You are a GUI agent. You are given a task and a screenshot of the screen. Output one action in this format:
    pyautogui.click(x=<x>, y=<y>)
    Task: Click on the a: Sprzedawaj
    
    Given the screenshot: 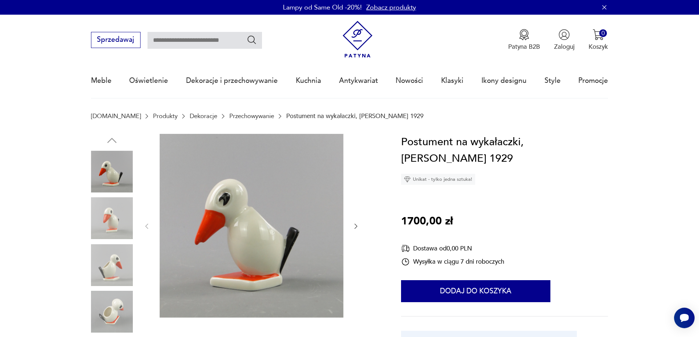 What is the action you would take?
    pyautogui.click(x=116, y=40)
    